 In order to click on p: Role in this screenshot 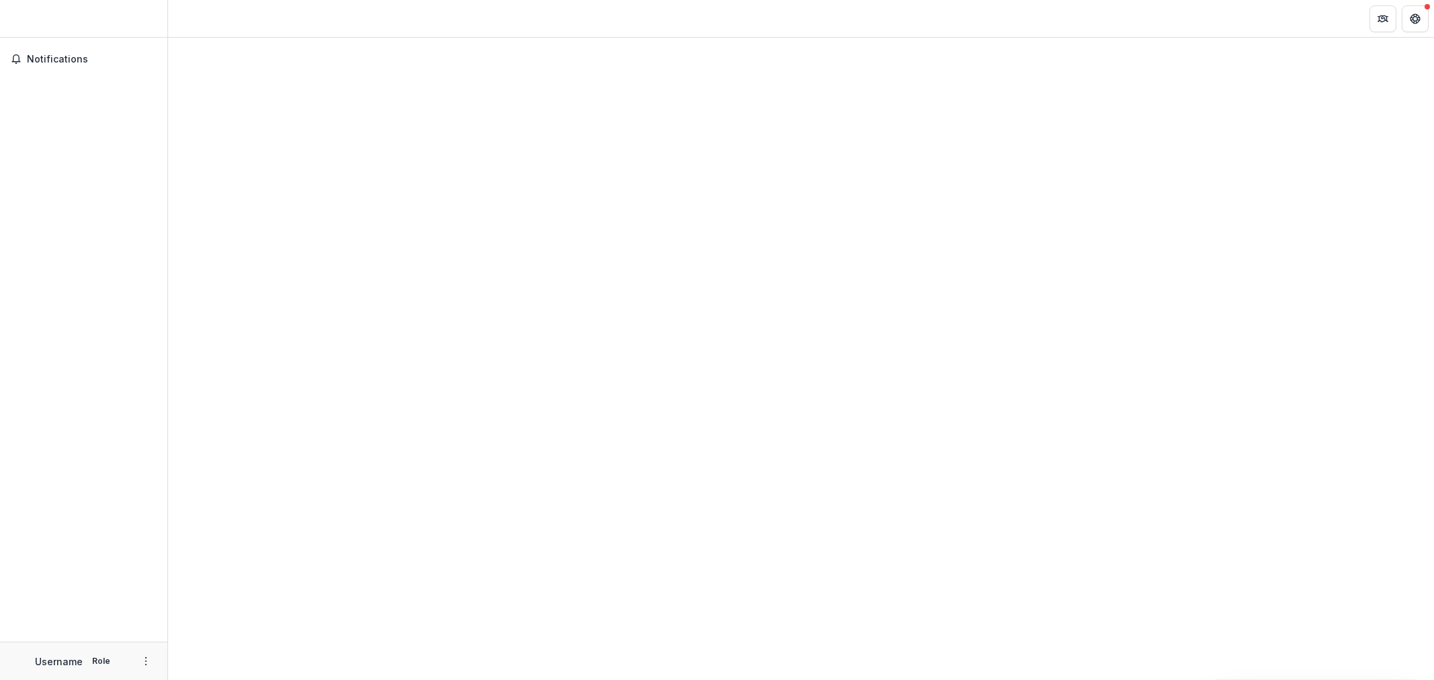, I will do `click(101, 662)`.